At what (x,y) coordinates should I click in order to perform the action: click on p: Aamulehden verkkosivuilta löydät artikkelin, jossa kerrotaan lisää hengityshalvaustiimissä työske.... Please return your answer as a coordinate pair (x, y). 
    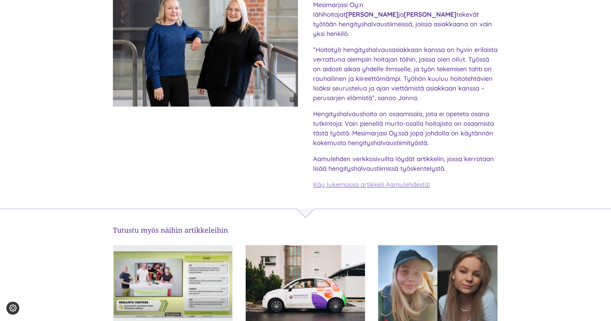
    Looking at the image, I should click on (405, 164).